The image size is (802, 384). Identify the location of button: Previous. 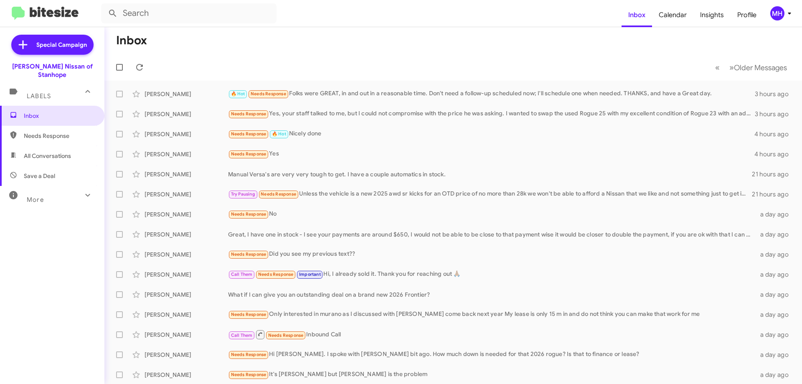
(717, 67).